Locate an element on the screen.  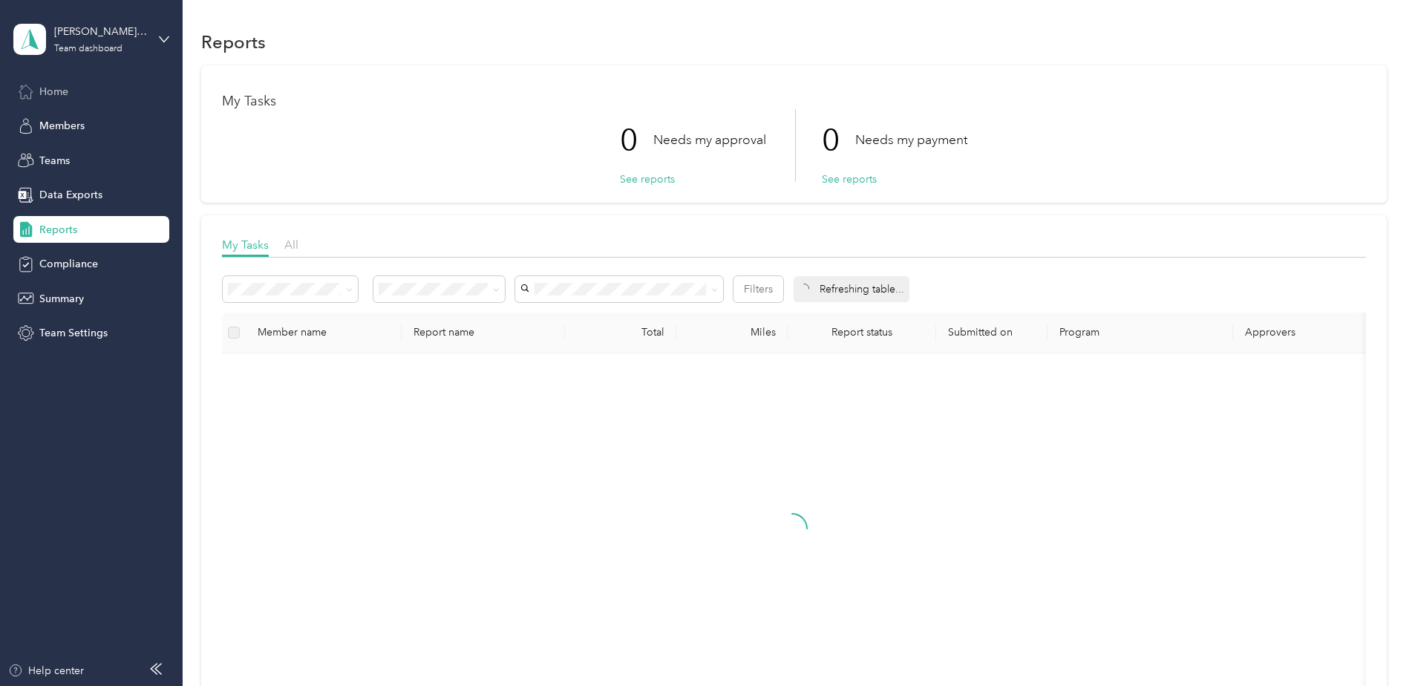
span: Members is located at coordinates (62, 125).